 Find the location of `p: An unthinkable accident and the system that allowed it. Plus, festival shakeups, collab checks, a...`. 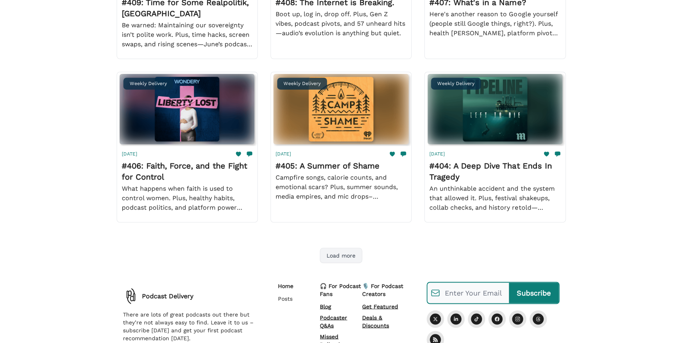

p: An unthinkable accident and the system that allowed it. Plus, festival shakeups, collab checks, a... is located at coordinates (495, 198).